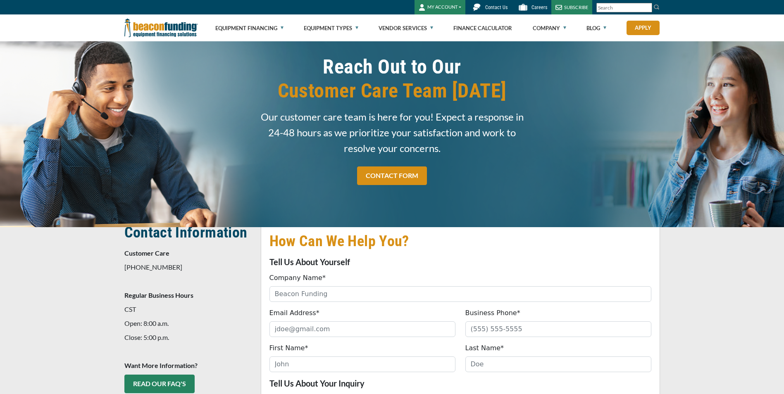 The height and width of the screenshot is (394, 784). Describe the element at coordinates (331, 28) in the screenshot. I see `a: Equipment Types` at that location.